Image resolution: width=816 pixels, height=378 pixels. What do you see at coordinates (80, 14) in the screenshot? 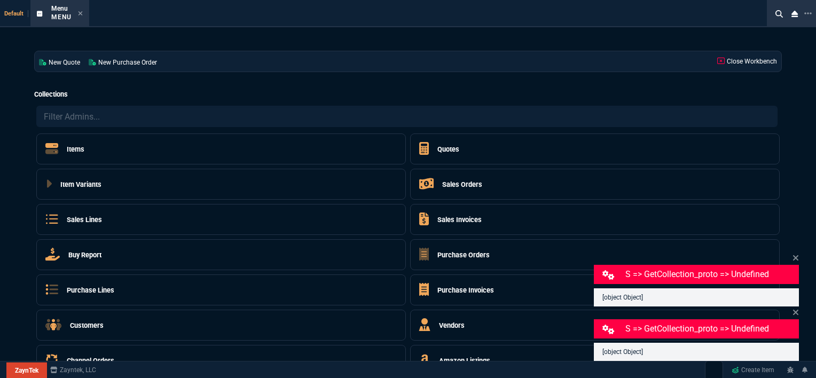
I see `nx-icon: Close Tab` at bounding box center [80, 14].